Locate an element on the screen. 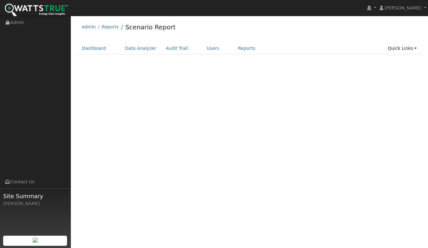 Image resolution: width=428 pixels, height=248 pixels. a: Admin is located at coordinates (89, 27).